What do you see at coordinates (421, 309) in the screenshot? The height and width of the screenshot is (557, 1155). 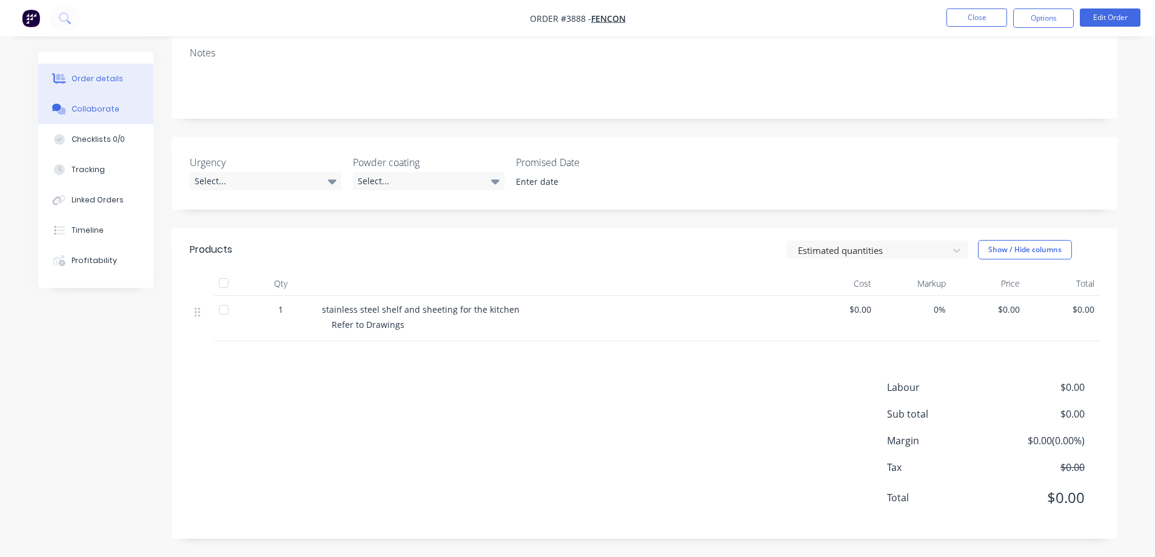 I see `span: stainless steel shelf and sheeting for the kitchen` at bounding box center [421, 309].